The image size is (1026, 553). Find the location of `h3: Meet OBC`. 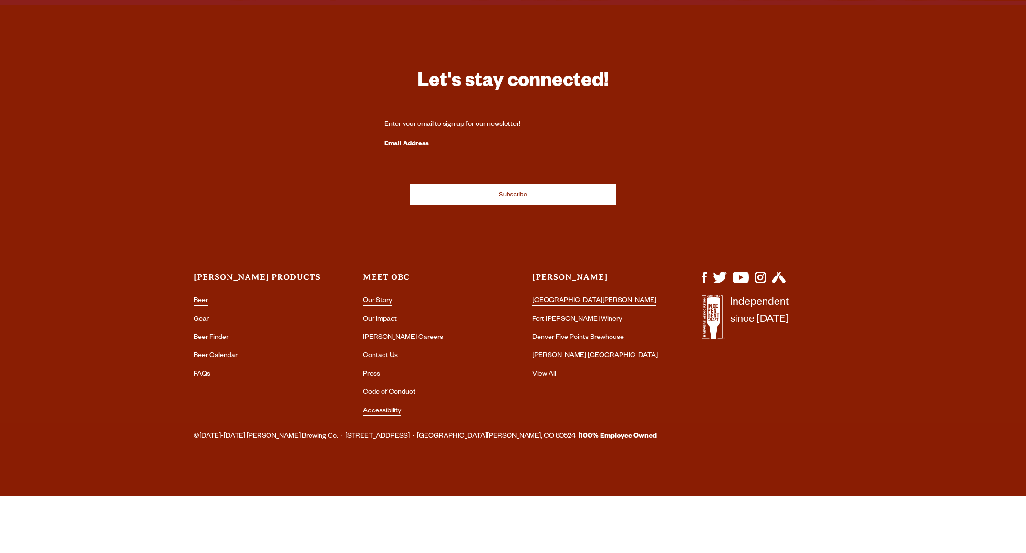

h3: Meet OBC is located at coordinates (428, 281).